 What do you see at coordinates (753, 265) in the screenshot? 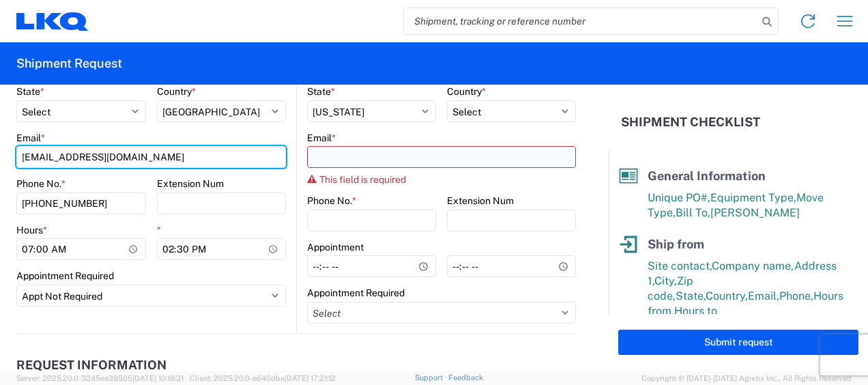
I see `span: Company name,` at bounding box center [753, 265].